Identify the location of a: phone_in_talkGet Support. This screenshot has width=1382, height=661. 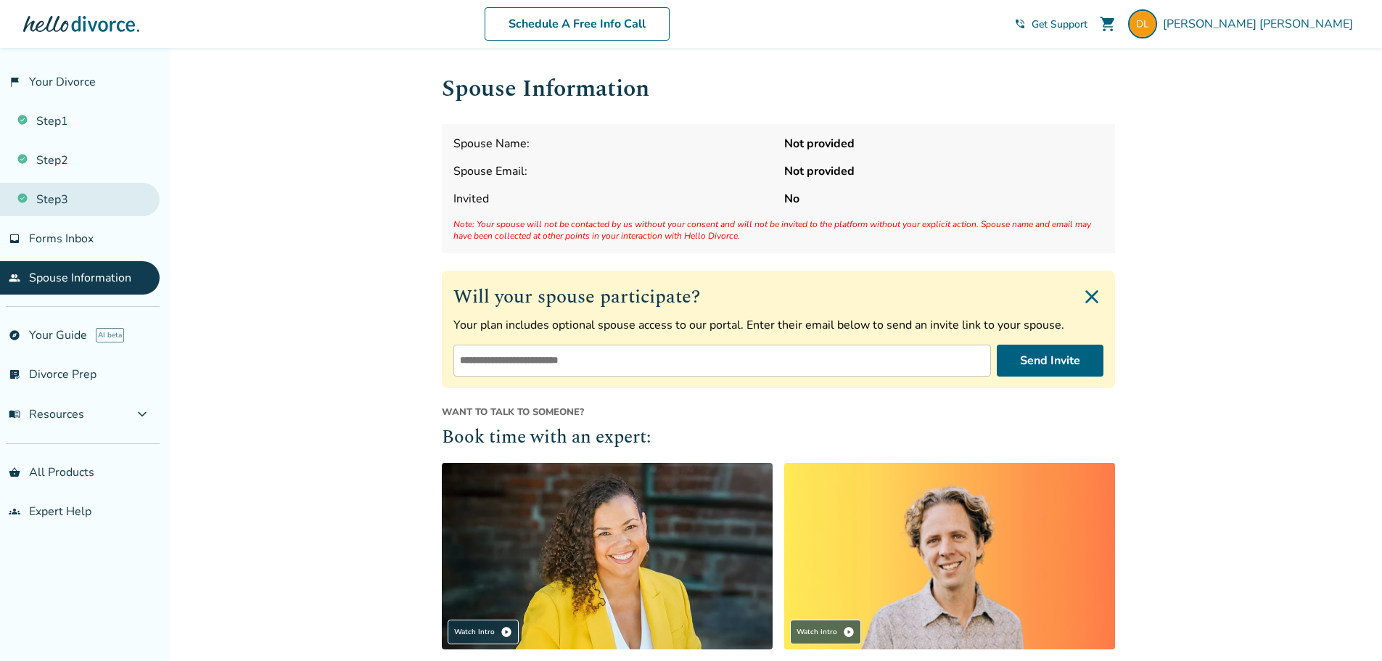
(1050, 24).